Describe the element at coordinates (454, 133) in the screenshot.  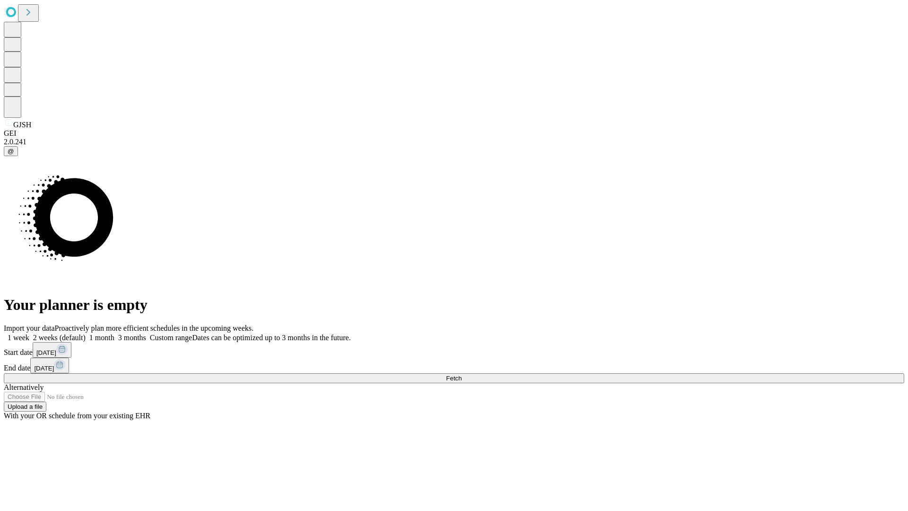
I see `div: GEI` at that location.